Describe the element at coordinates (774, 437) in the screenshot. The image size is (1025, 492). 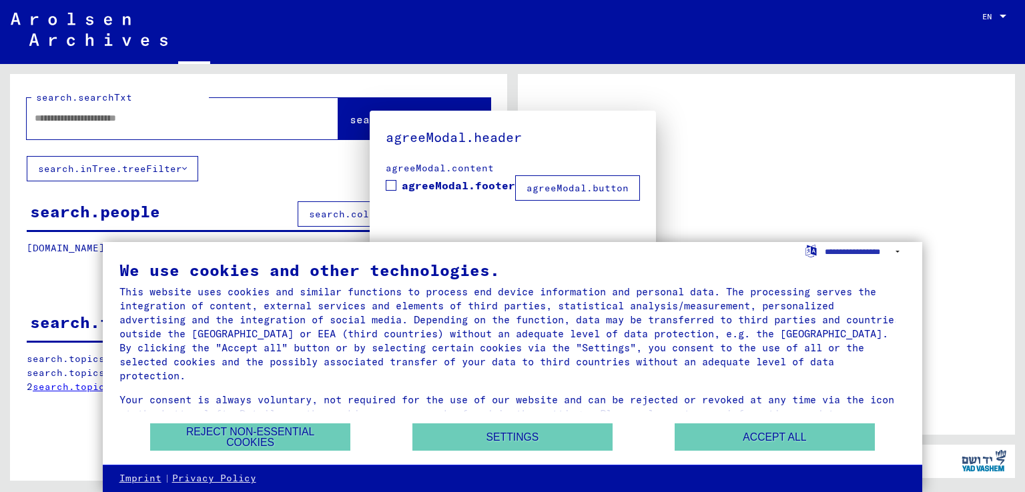
I see `button: Accept all` at that location.